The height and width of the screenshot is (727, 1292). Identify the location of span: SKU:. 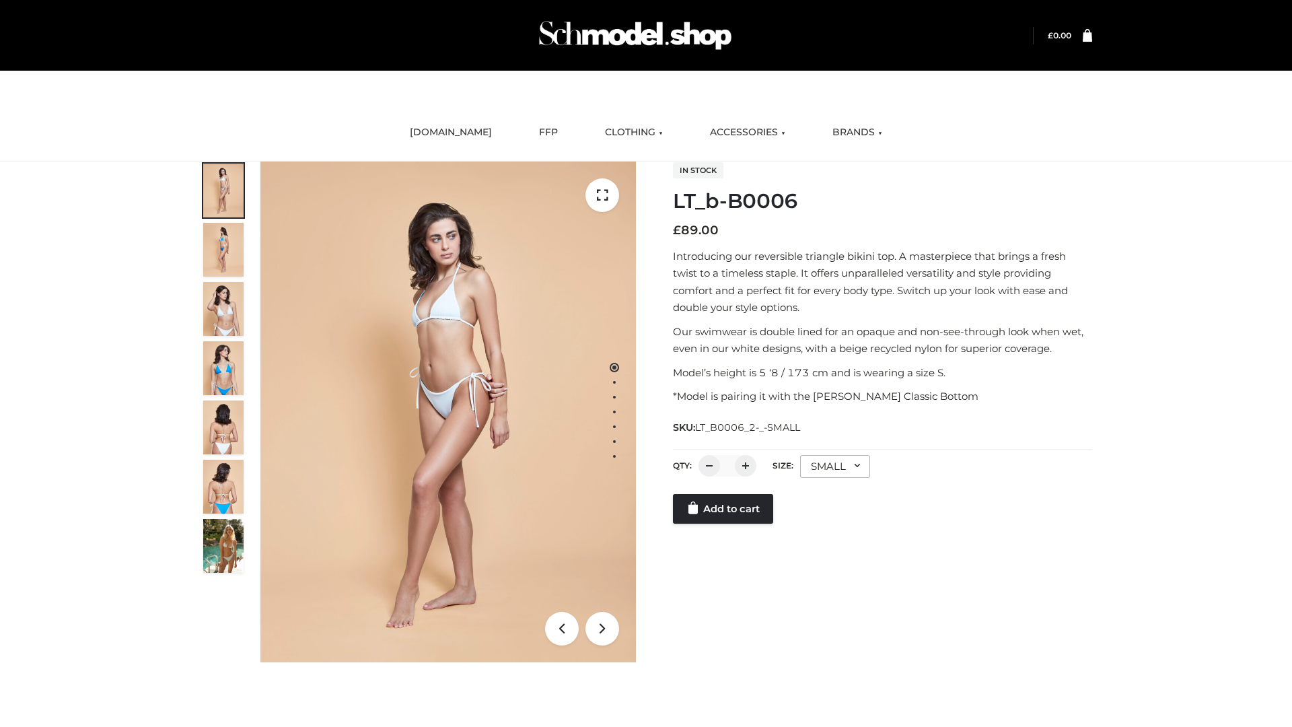
(737, 427).